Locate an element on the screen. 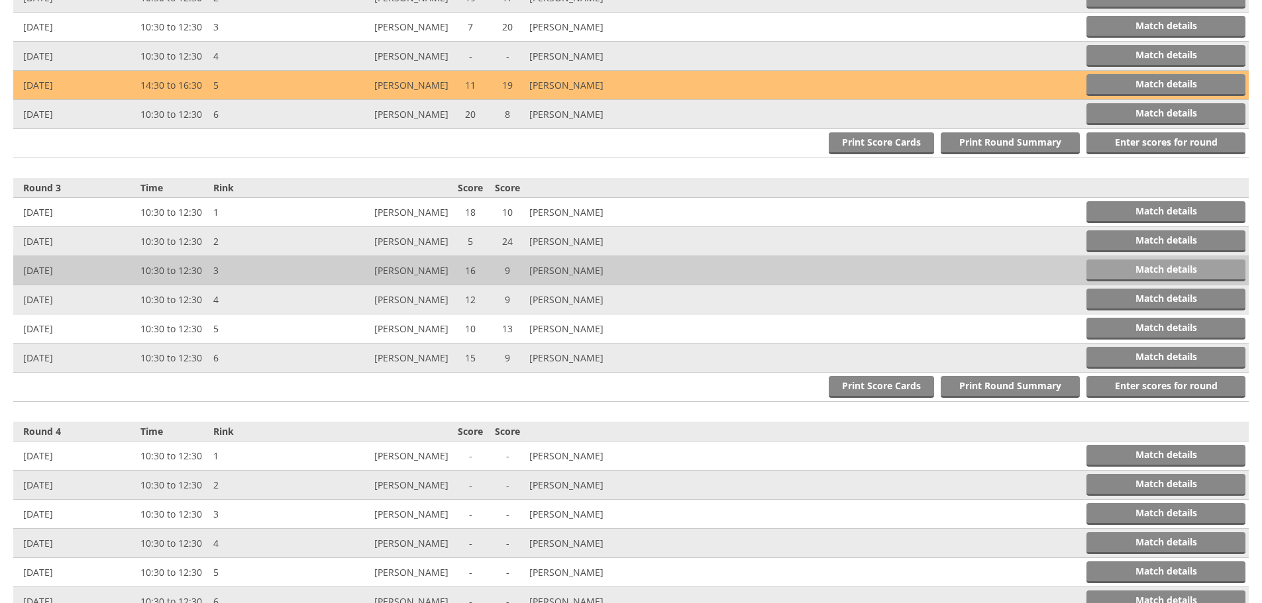 This screenshot has height=603, width=1262. a: Print Score Cards is located at coordinates (881, 387).